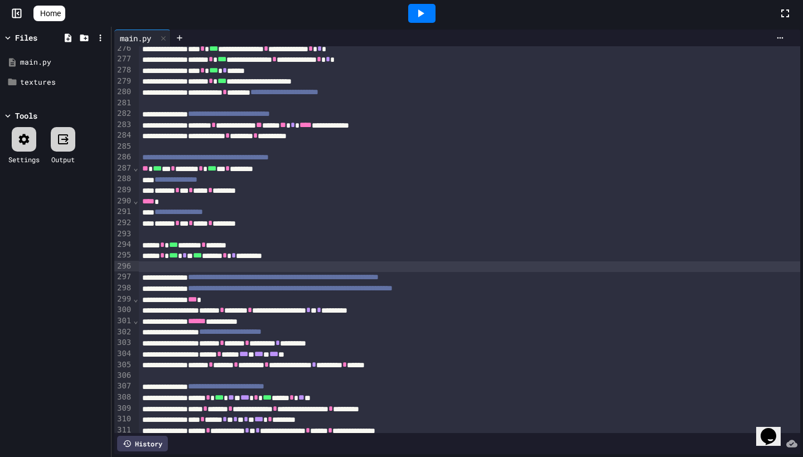  Describe the element at coordinates (123, 277) in the screenshot. I see `div: 297` at that location.